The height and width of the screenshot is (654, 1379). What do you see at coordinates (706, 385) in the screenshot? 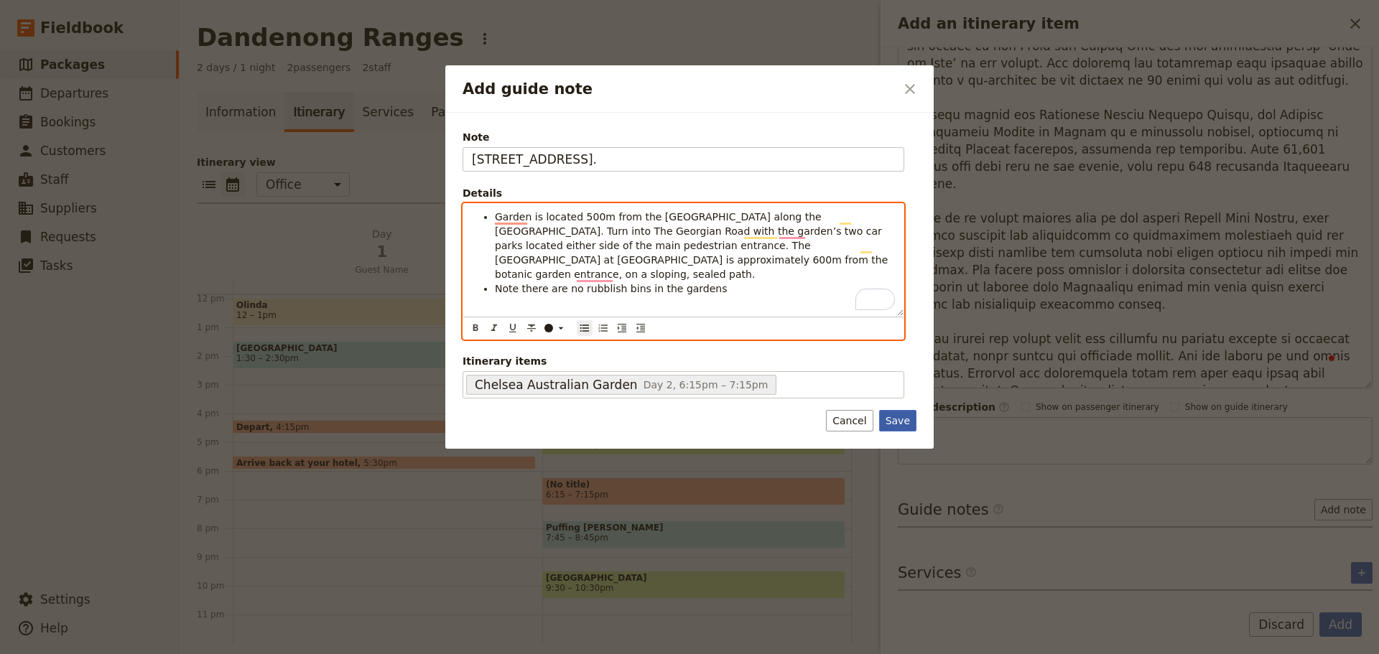
I see `span: Day 2, 6:15pm – 7:15pm` at bounding box center [706, 385].